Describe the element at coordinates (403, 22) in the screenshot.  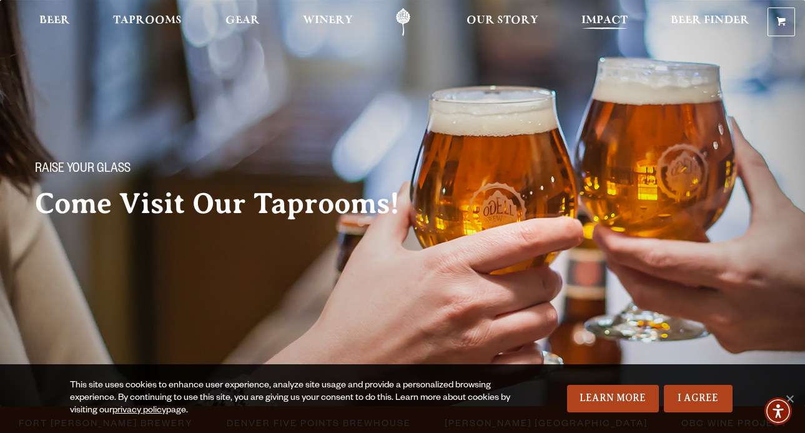
I see `a: Odell Home` at that location.